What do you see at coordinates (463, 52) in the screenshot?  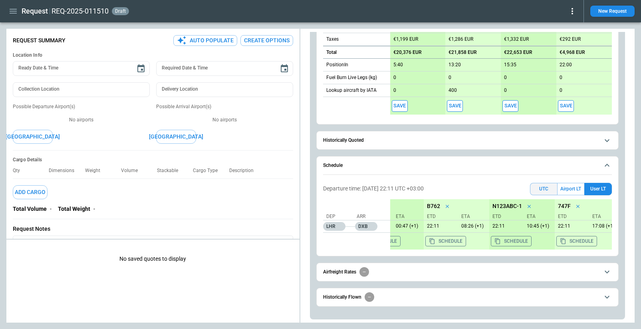 I see `p: €21,858 EUR` at bounding box center [463, 52].